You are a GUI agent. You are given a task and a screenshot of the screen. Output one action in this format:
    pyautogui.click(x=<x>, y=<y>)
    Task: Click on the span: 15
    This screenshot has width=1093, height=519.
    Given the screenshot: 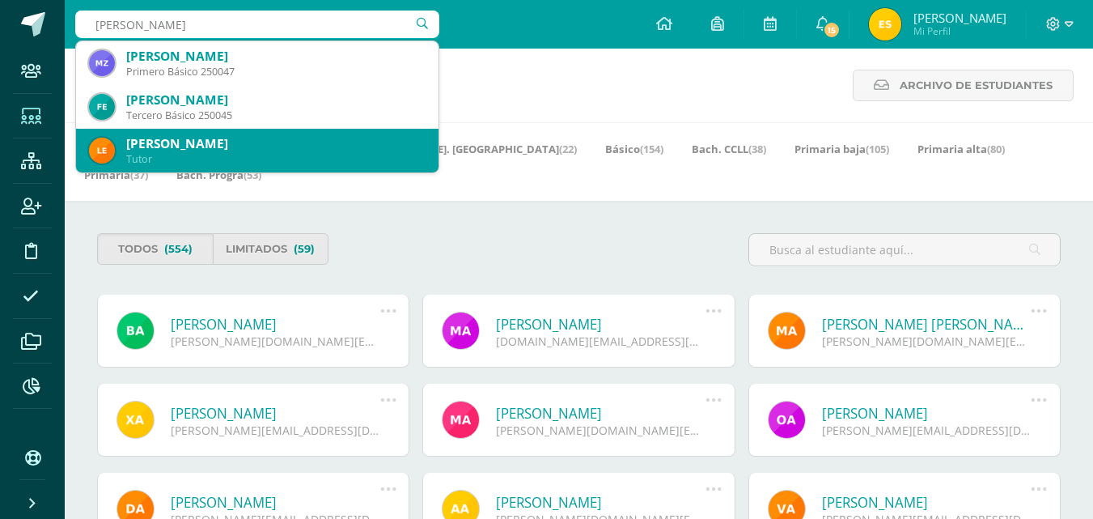 What is the action you would take?
    pyautogui.click(x=832, y=30)
    